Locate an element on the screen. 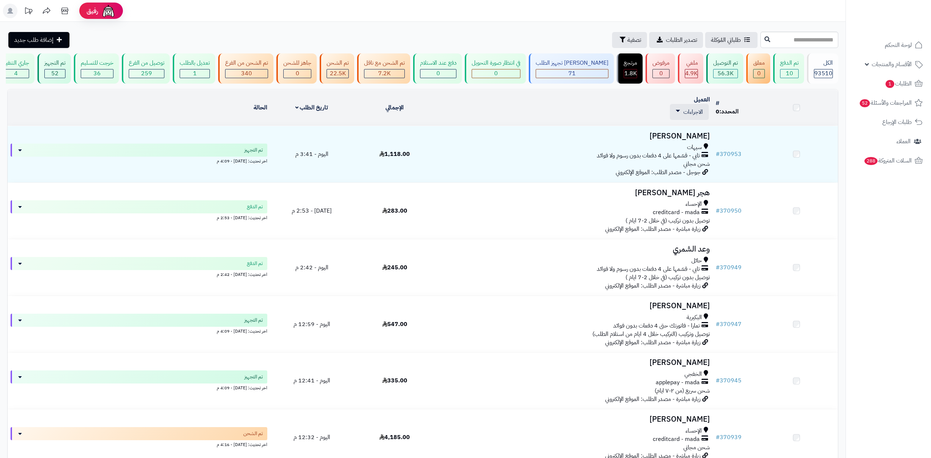  span: شحن سريع (من ٢-٧ ايام) is located at coordinates (682, 391).